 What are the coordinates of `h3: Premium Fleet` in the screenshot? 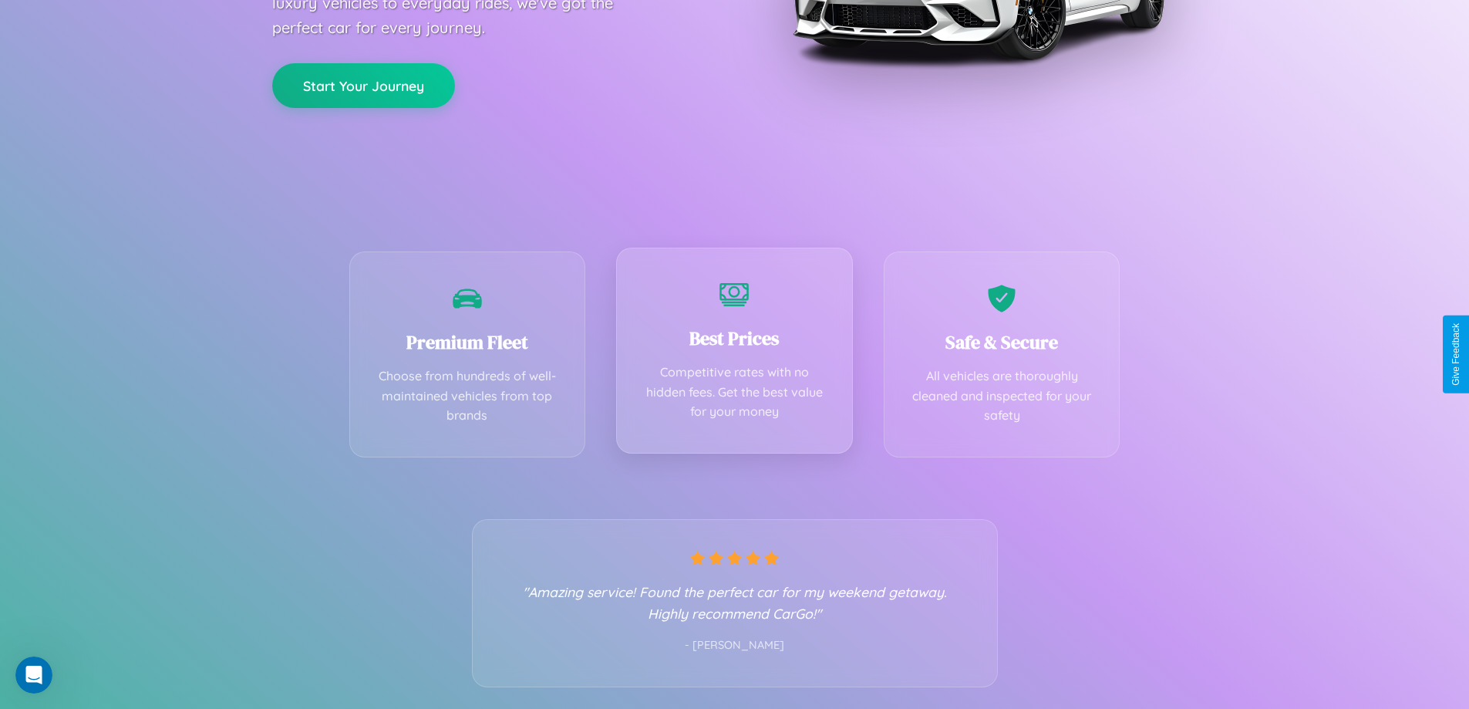 It's located at (467, 342).